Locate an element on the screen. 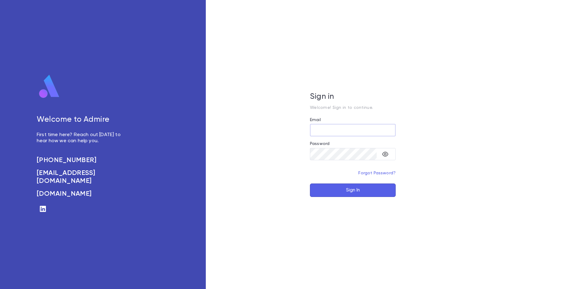 The width and height of the screenshot is (588, 289). button: toggle password visibility is located at coordinates (385, 154).